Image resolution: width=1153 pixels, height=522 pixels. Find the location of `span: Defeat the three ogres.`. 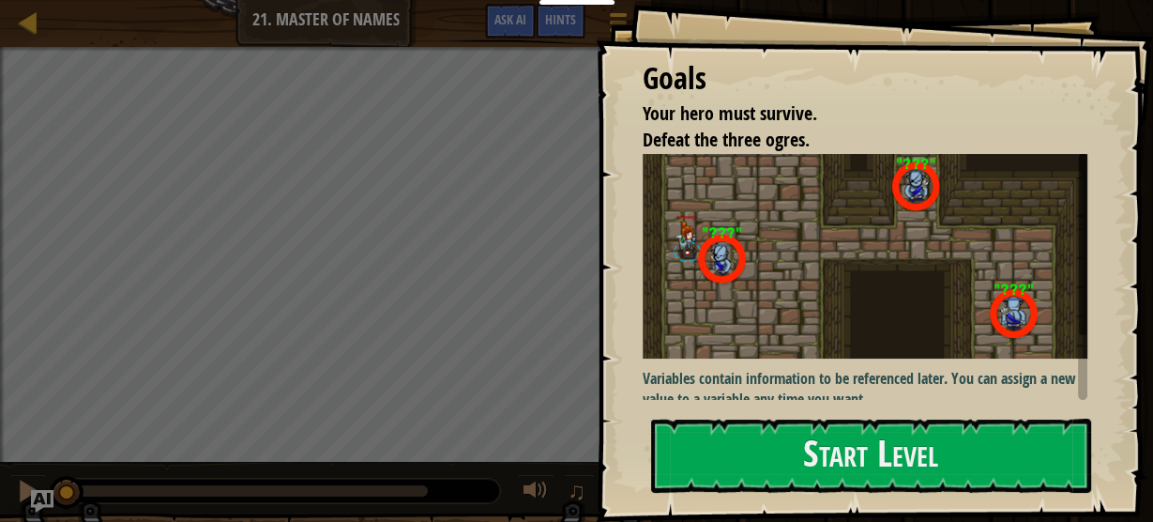

span: Defeat the three ogres. is located at coordinates (726, 139).